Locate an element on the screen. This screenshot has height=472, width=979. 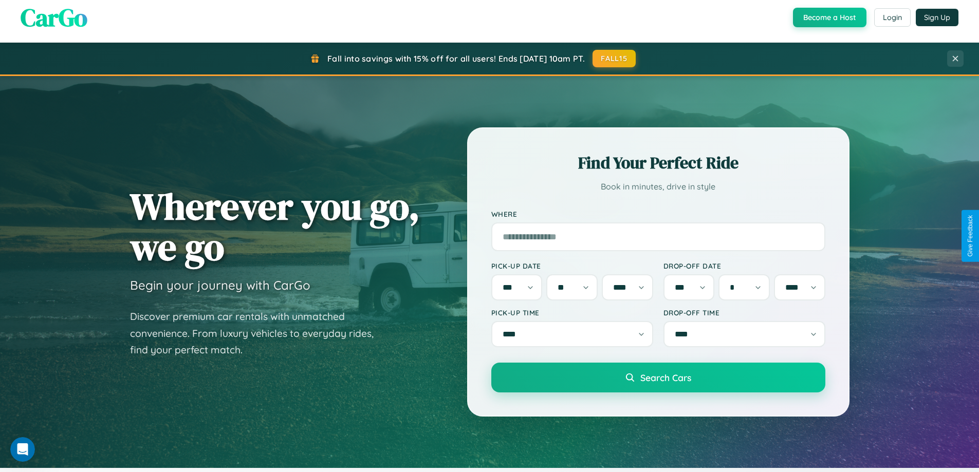
p: Discover premium car rentals with unmatched convenience. From luxury vehicles to everyday rides, ... is located at coordinates (258, 333).